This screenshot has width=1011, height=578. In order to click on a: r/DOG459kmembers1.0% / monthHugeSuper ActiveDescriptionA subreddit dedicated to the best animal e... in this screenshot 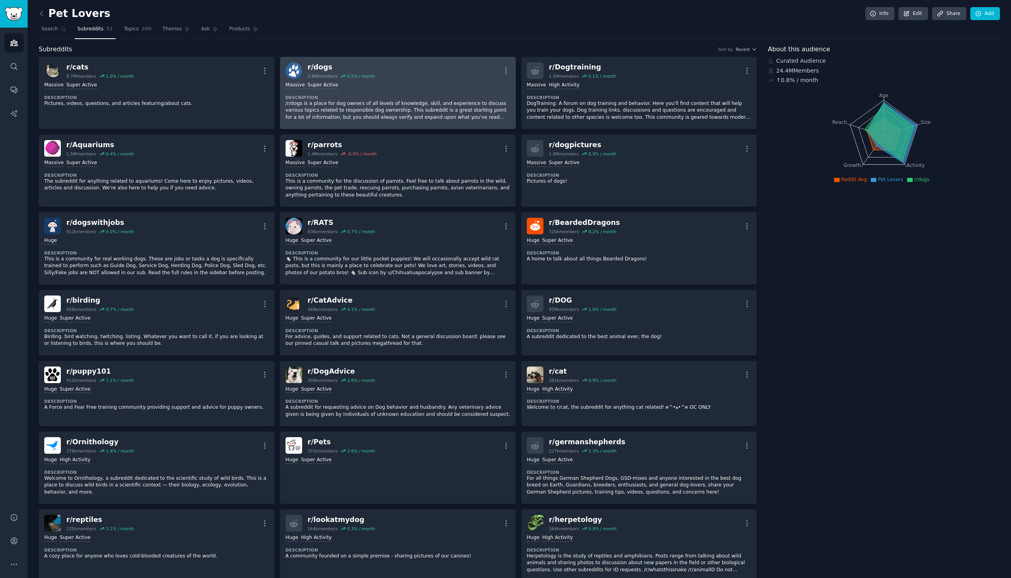, I will do `click(639, 323)`.